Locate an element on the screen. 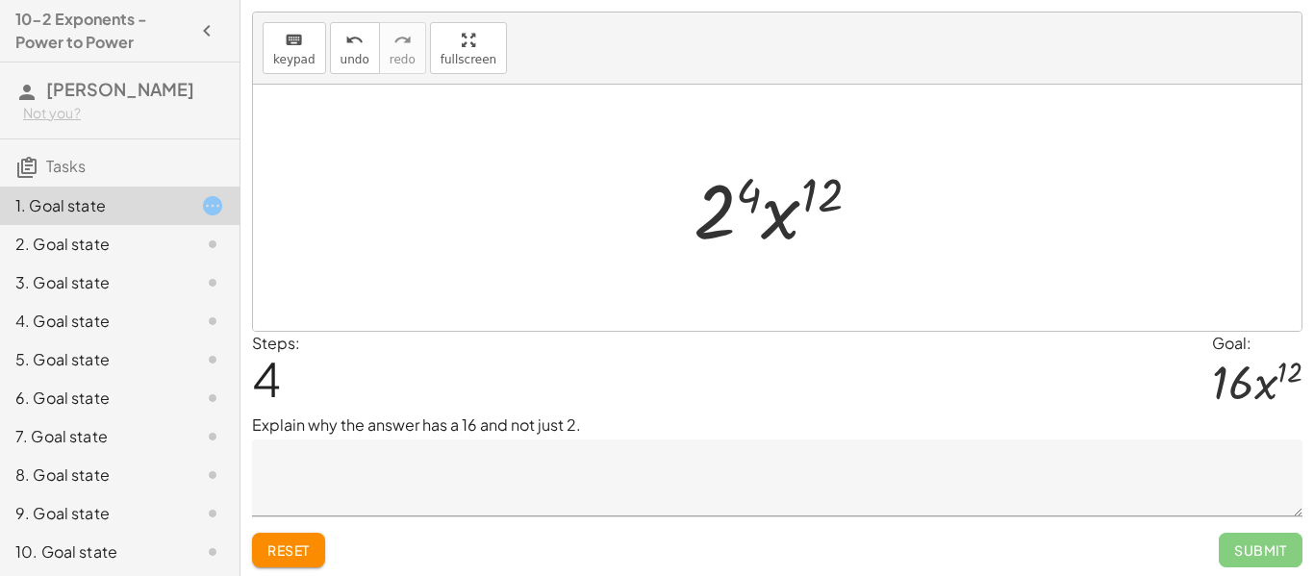 This screenshot has width=1314, height=576. span: Reset is located at coordinates (289, 550).